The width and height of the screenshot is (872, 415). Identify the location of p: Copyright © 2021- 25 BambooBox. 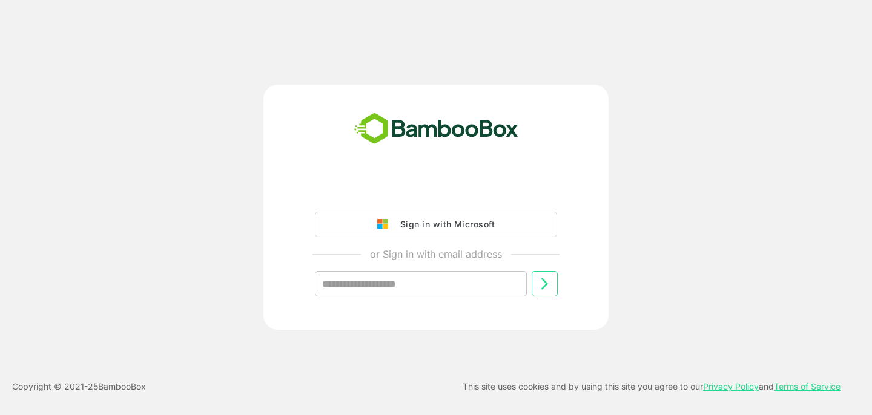
(79, 387).